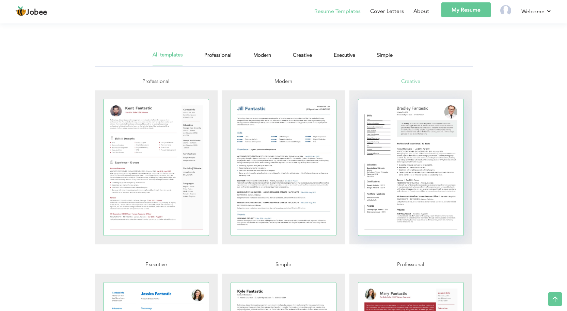 The width and height of the screenshot is (567, 311). What do you see at coordinates (466, 10) in the screenshot?
I see `a: My Resume` at bounding box center [466, 10].